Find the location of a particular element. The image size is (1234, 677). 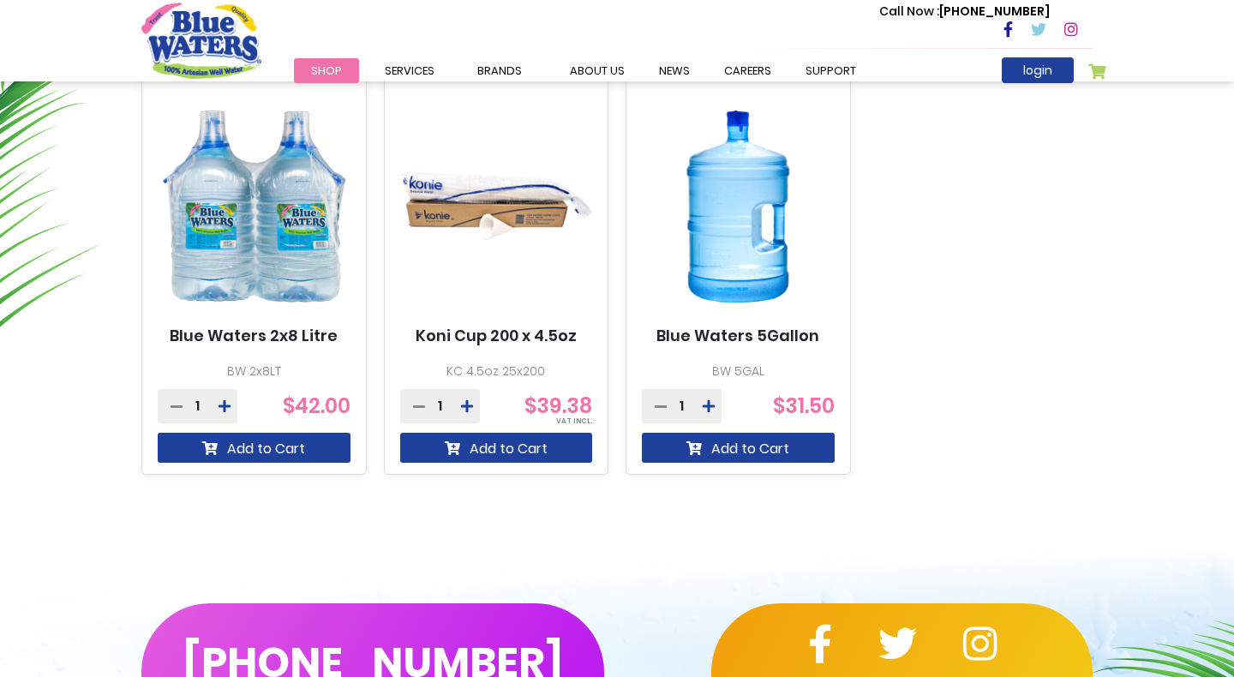

span: Brands is located at coordinates (499, 70).